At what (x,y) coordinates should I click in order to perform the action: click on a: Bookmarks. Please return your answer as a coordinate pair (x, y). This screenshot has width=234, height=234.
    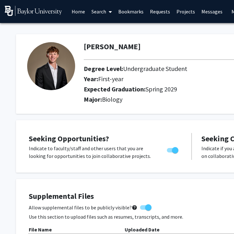
    Looking at the image, I should click on (131, 12).